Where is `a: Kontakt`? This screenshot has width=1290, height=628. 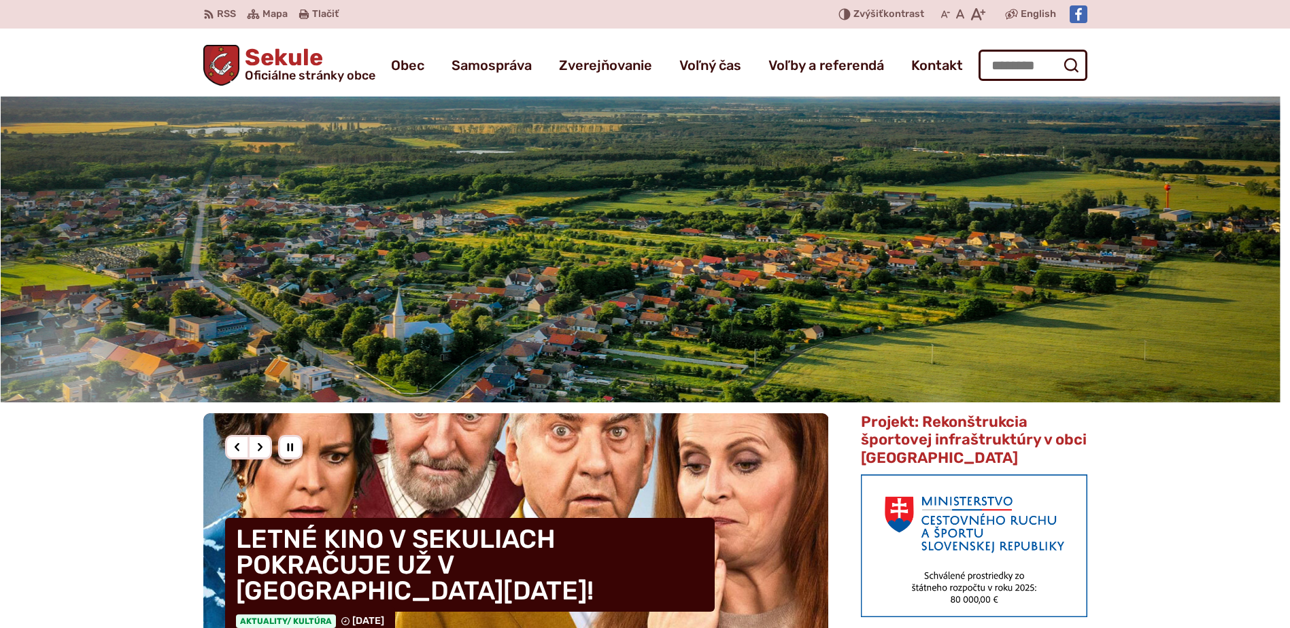
a: Kontakt is located at coordinates (937, 65).